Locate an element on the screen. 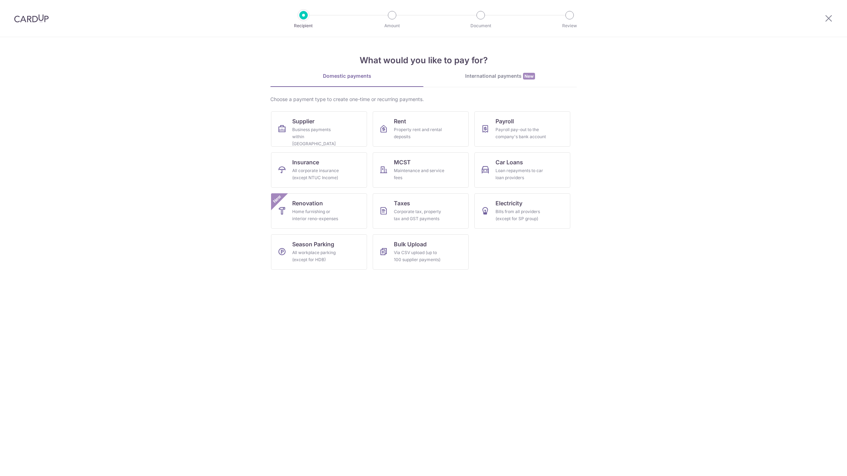 The image size is (847, 476). div: All workplace parking (except for HDB) is located at coordinates (318, 256).